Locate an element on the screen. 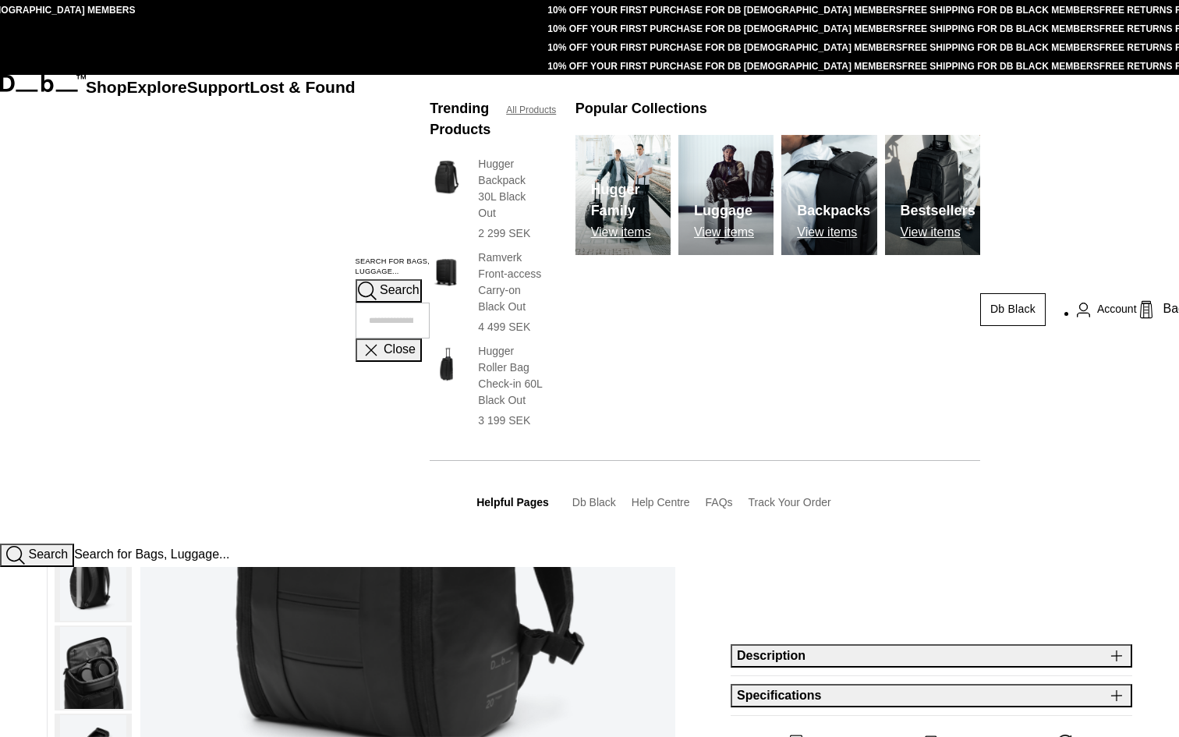  a: Help Centre is located at coordinates (661, 502).